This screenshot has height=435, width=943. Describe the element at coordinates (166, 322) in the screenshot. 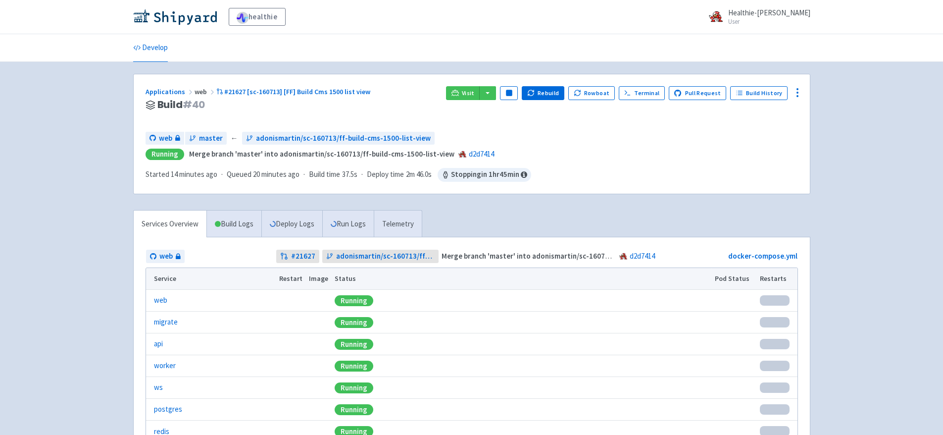

I see `a: migrate` at that location.